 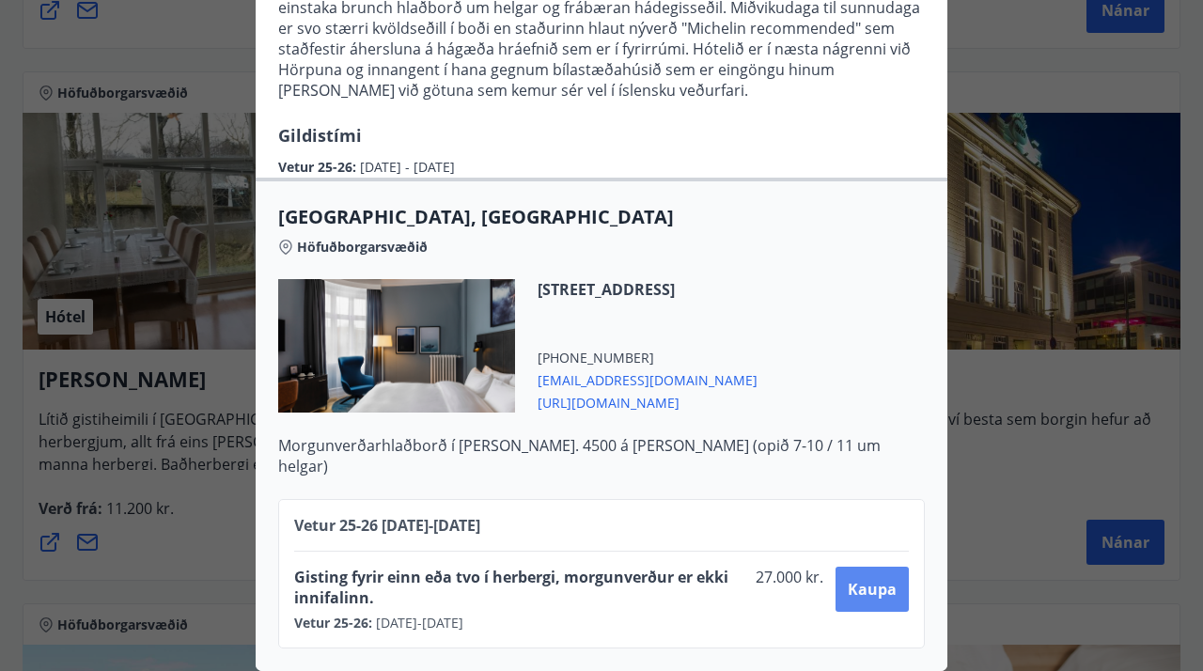 I want to click on span: Höfuðborgarsvæðið, so click(x=362, y=247).